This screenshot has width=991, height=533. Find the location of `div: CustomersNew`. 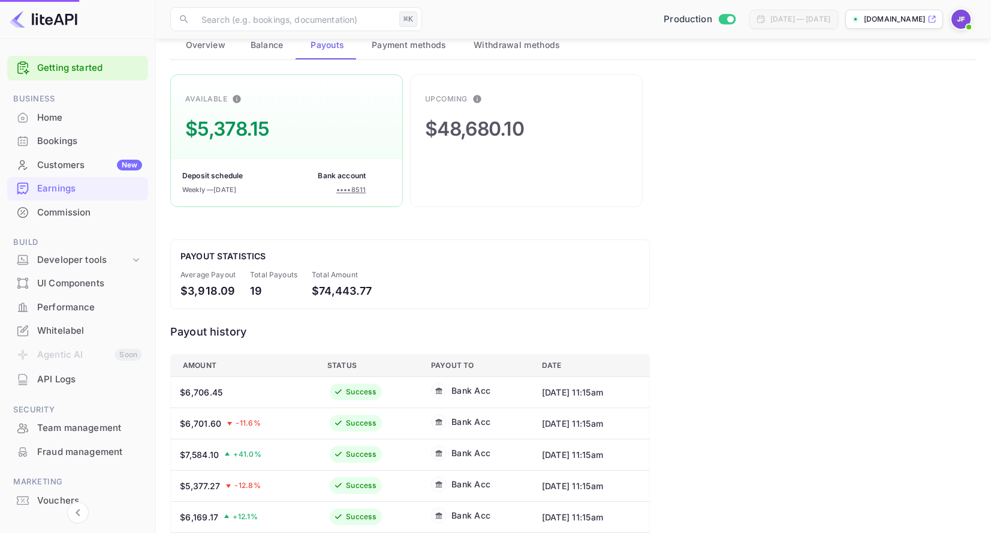

div: CustomersNew is located at coordinates (77, 165).